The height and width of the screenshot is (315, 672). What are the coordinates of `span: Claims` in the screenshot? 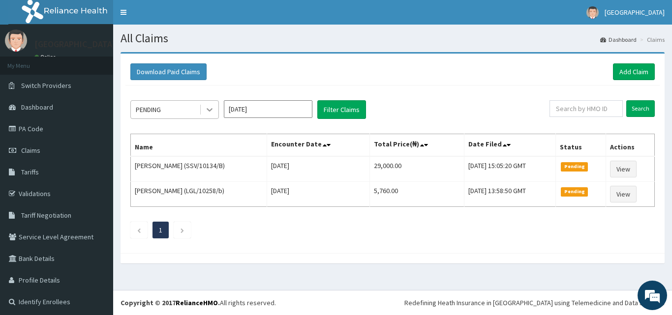 It's located at (31, 151).